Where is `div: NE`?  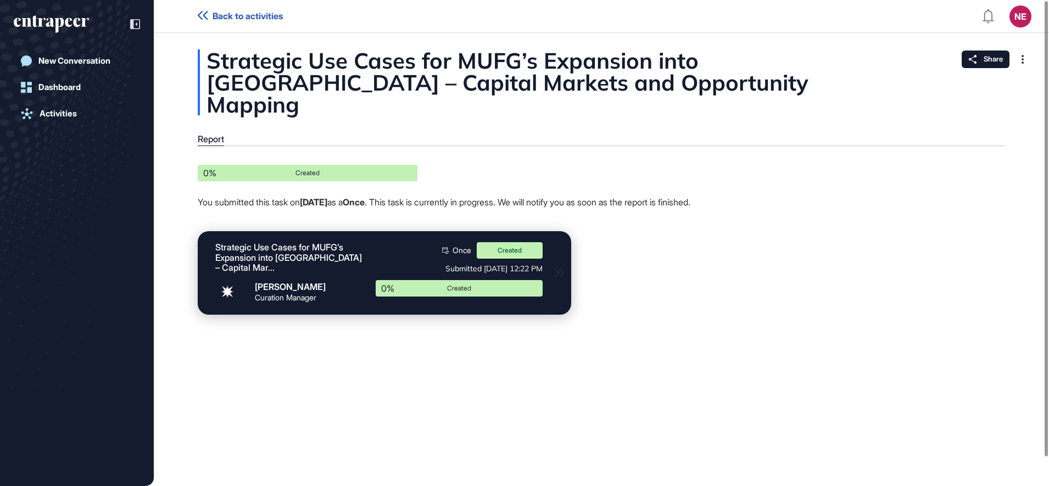
div: NE is located at coordinates (1020, 16).